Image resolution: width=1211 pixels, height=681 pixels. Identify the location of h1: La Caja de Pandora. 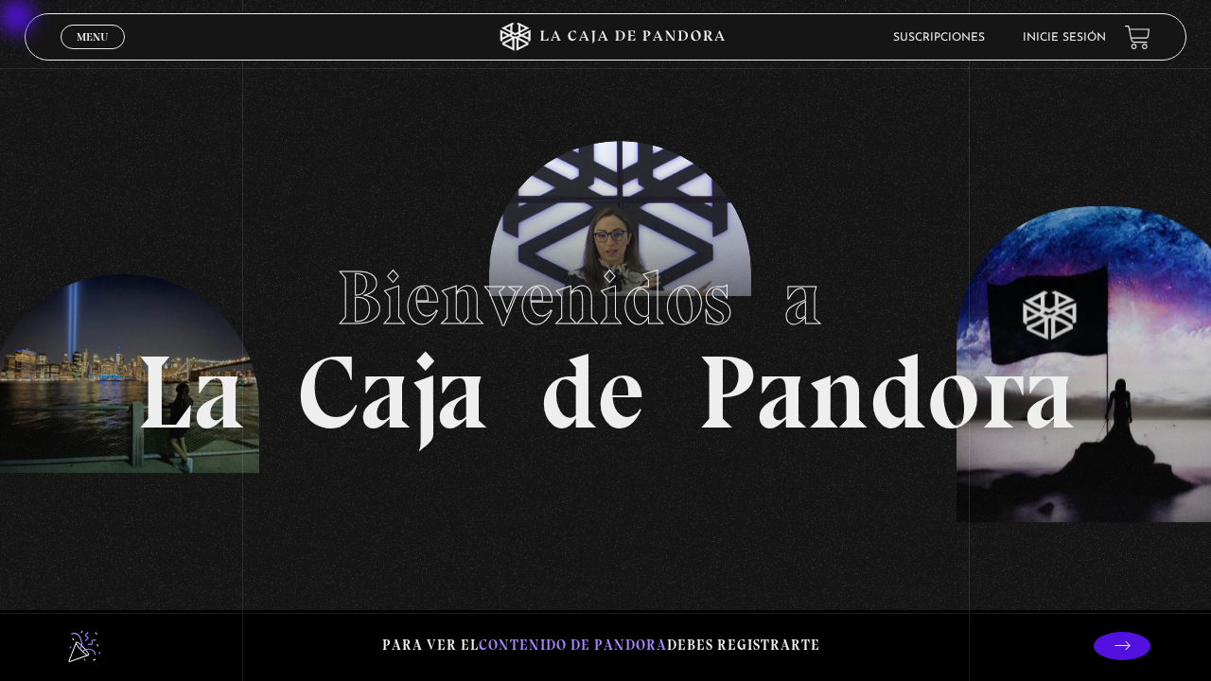
(605, 341).